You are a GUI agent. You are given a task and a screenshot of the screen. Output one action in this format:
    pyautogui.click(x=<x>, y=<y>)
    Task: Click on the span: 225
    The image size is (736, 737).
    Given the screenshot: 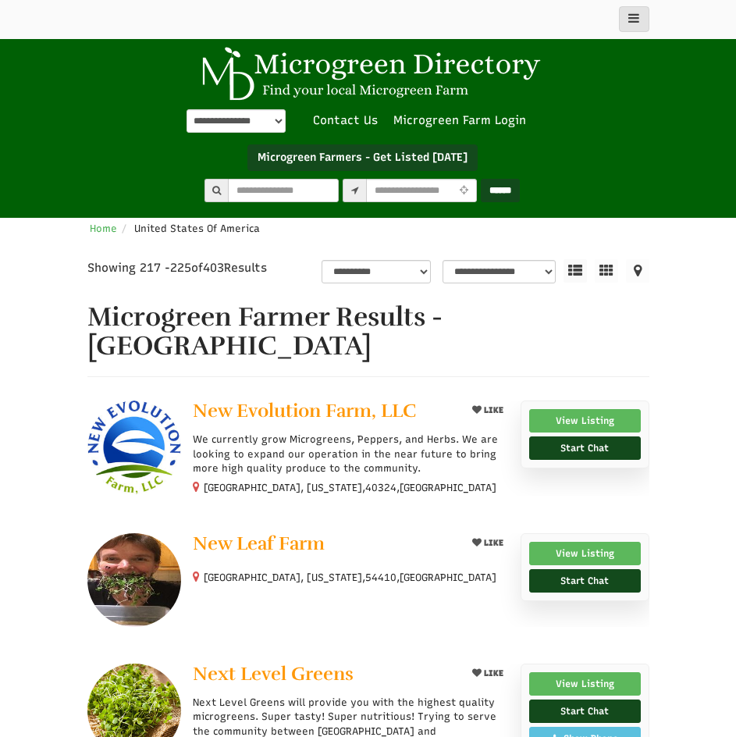 What is the action you would take?
    pyautogui.click(x=180, y=268)
    